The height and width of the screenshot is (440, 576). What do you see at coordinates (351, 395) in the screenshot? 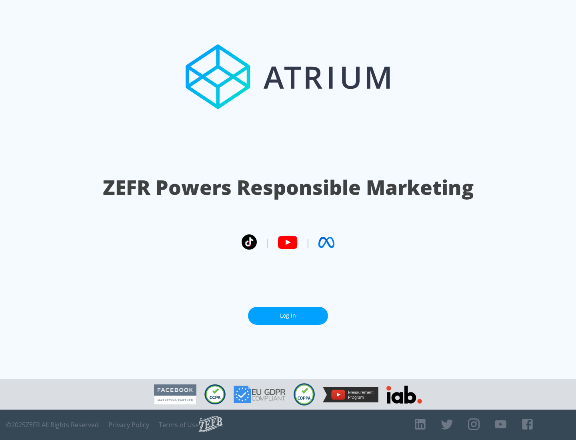
I see `img: YouTube Measurement Program` at bounding box center [351, 395].